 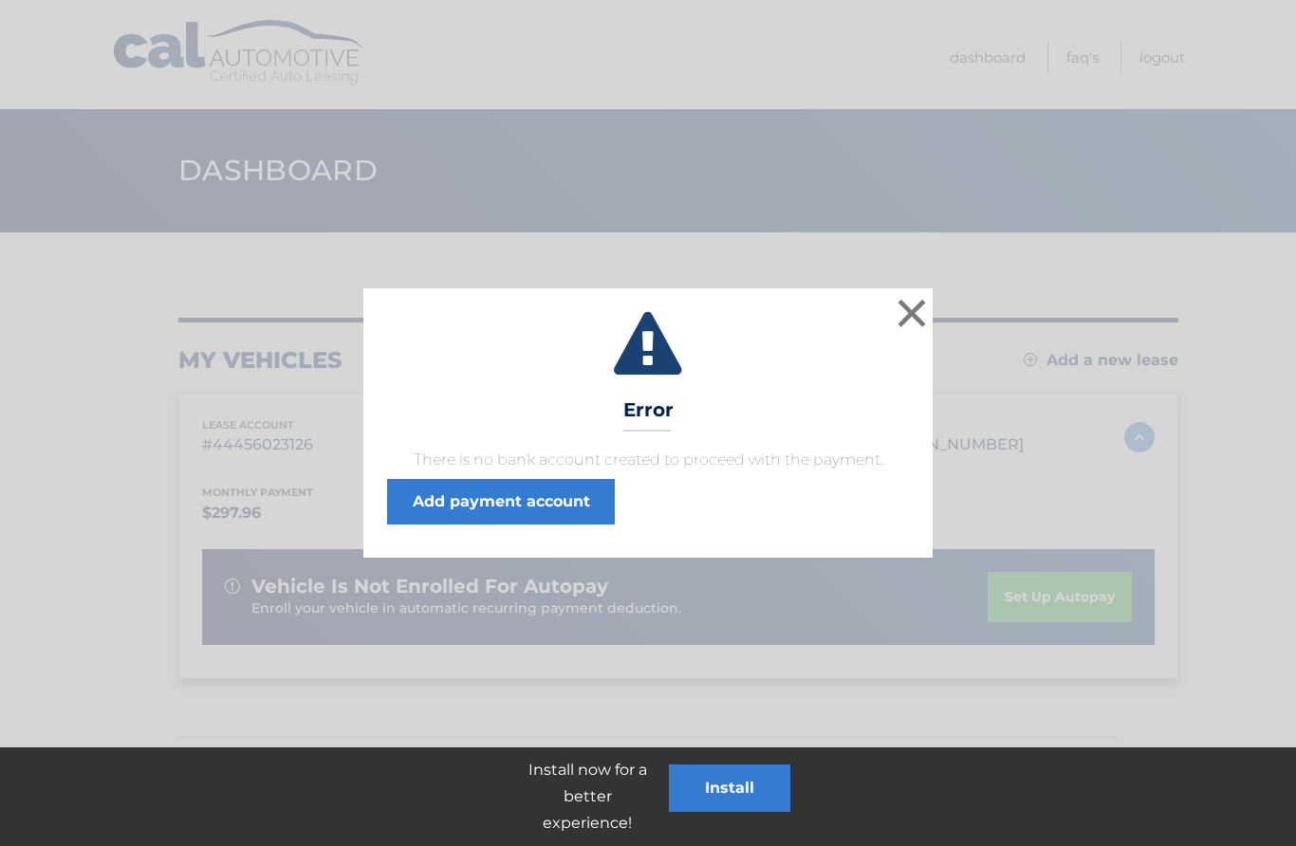 I want to click on a: Add payment account, so click(x=501, y=502).